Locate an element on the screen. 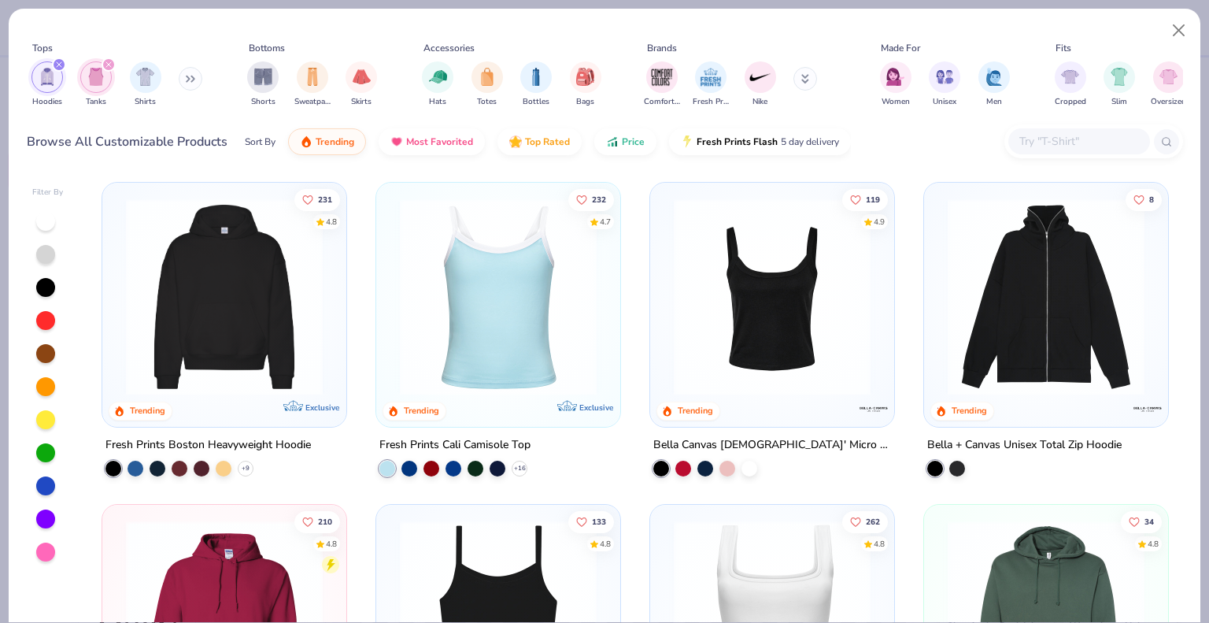  span: 34 is located at coordinates (1149, 521).